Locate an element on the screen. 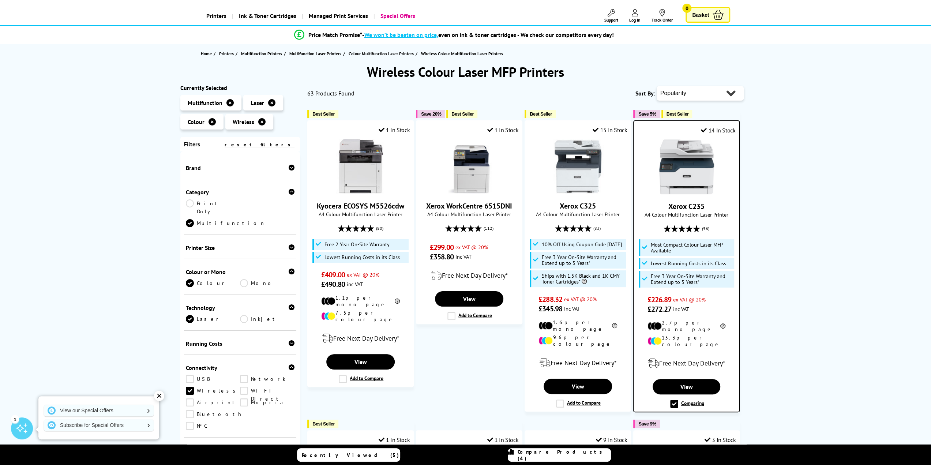 The image size is (931, 465). span: (56) is located at coordinates (706, 229).